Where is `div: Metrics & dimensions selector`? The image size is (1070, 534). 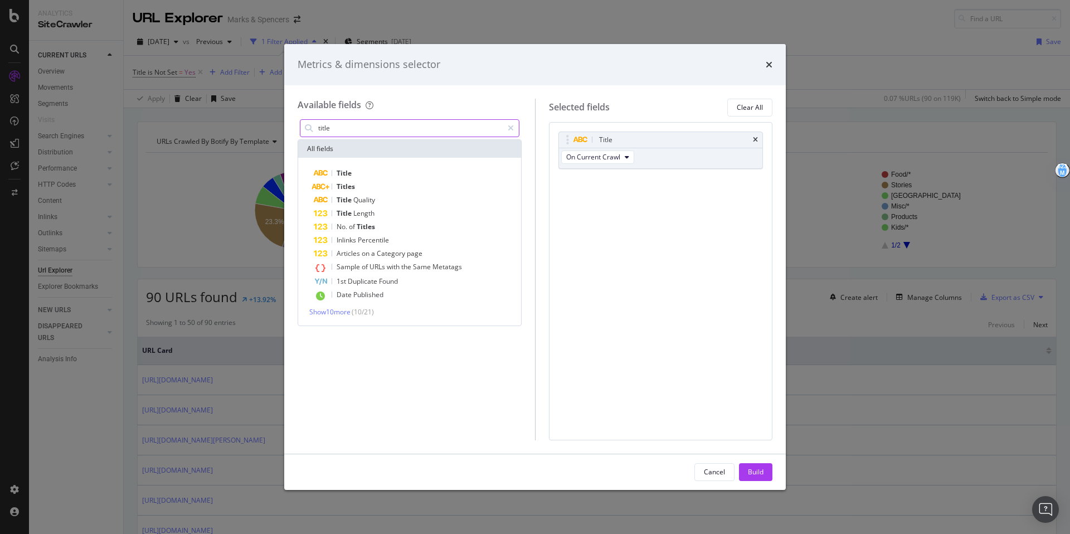 div: Metrics & dimensions selector is located at coordinates (369, 65).